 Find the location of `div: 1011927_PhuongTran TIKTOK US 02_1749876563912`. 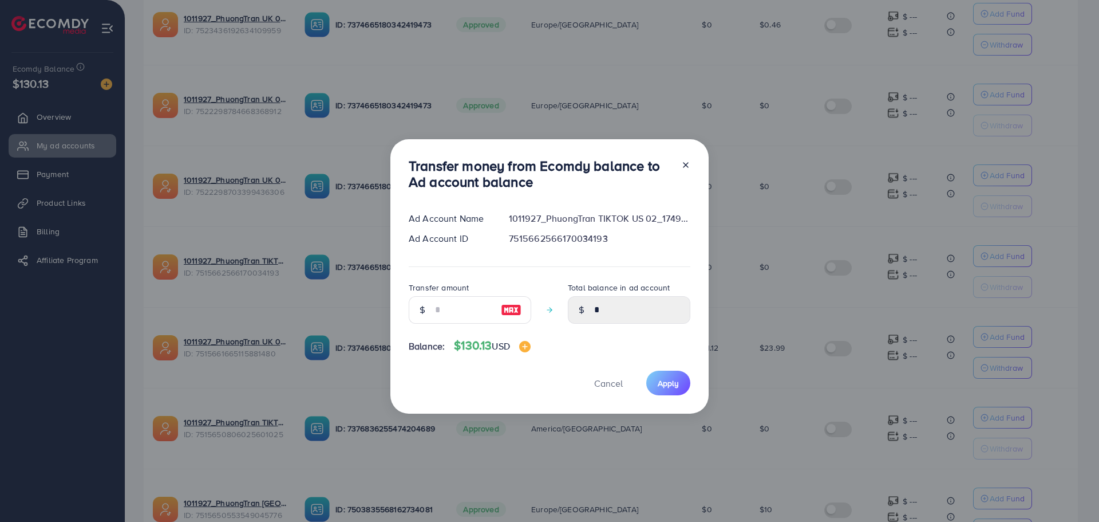

div: 1011927_PhuongTran TIKTOK US 02_1749876563912 is located at coordinates (600, 218).